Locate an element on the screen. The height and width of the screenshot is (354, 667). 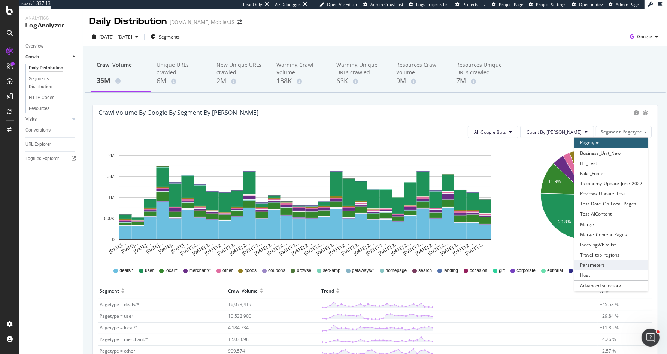
div: Test_AIContent is located at coordinates (611, 213).